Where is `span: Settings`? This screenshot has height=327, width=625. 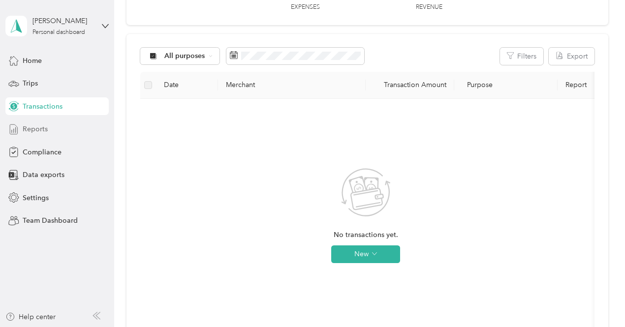
span: Settings is located at coordinates (35, 198).